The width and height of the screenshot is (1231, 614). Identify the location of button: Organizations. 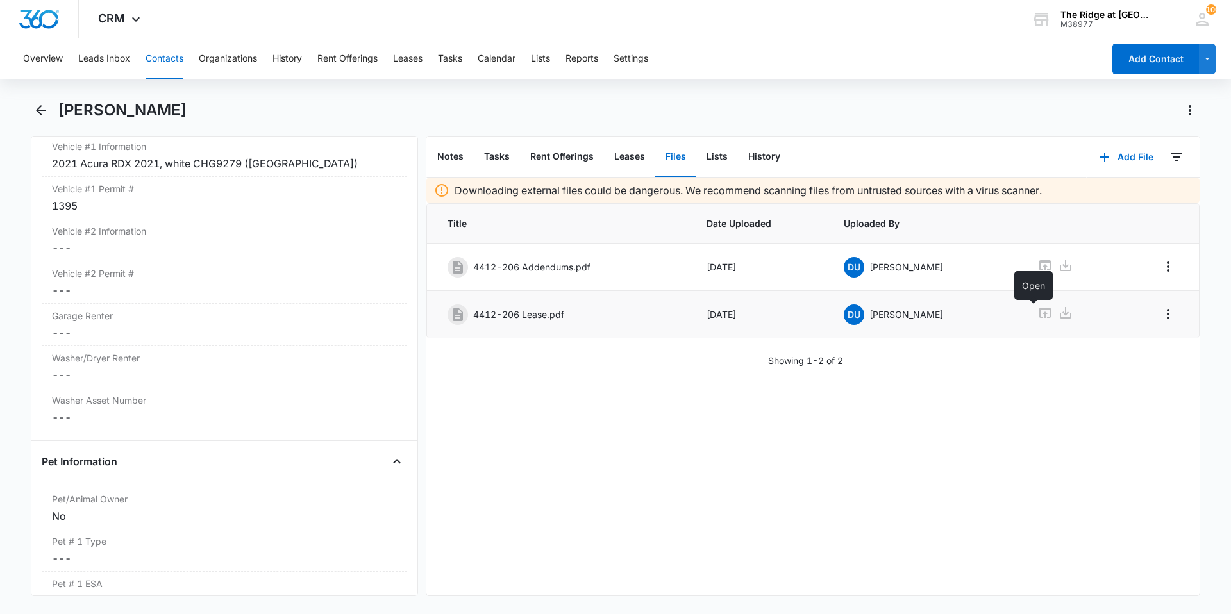
(228, 59).